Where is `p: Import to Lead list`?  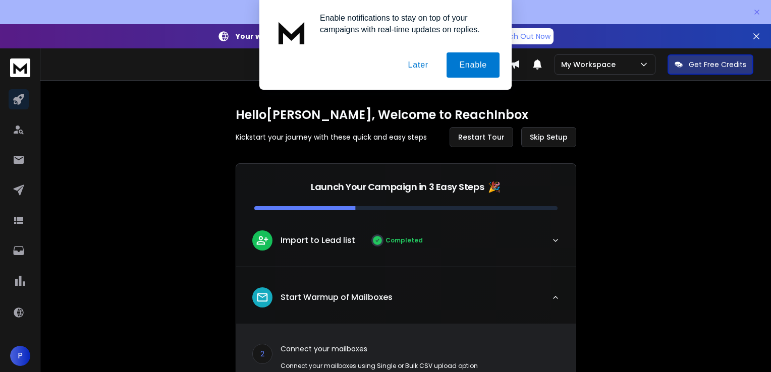 p: Import to Lead list is located at coordinates (318, 241).